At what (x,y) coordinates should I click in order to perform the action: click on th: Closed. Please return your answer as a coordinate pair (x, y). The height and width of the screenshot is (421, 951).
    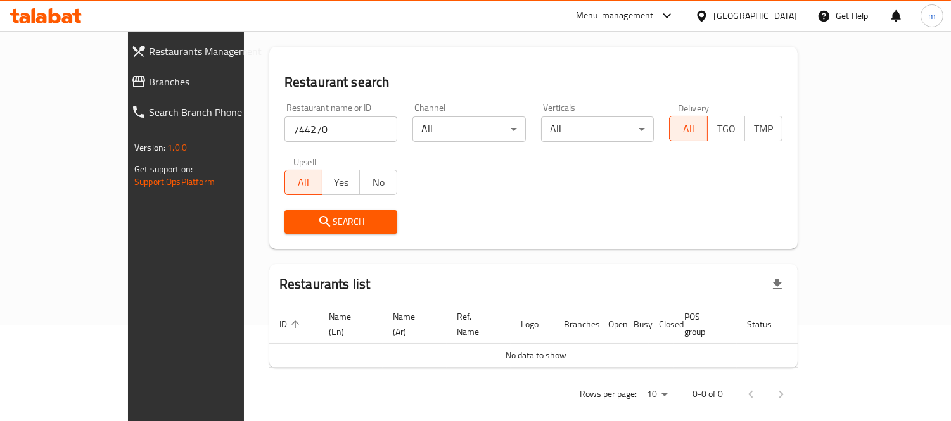
    Looking at the image, I should click on (662, 325).